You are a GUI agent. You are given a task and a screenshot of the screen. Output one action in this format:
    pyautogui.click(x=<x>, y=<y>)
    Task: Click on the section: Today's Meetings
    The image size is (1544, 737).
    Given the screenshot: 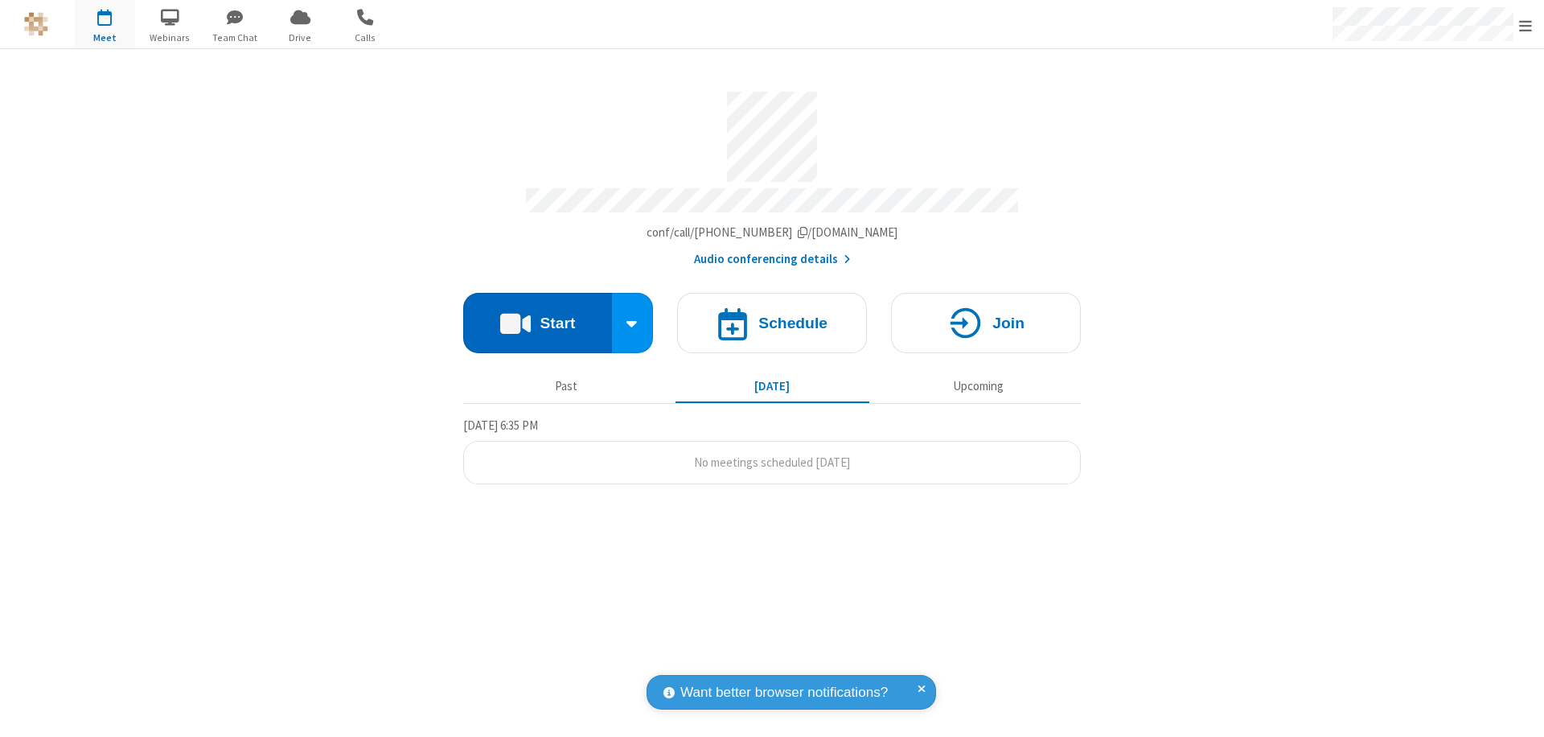 What is the action you would take?
    pyautogui.click(x=772, y=450)
    